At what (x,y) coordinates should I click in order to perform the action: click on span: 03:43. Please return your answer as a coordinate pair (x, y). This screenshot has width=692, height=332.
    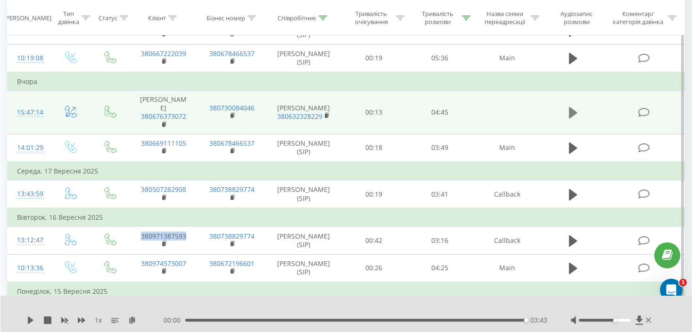
    Looking at the image, I should click on (539, 320).